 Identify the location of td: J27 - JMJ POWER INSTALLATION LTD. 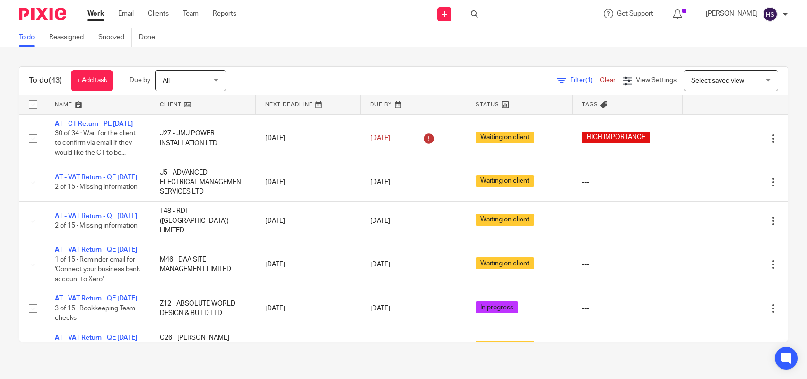
(203, 138).